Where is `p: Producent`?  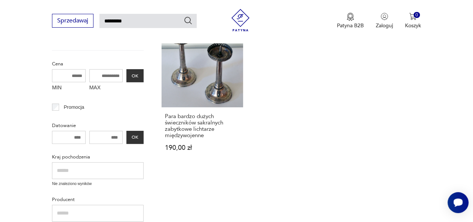
p: Producent is located at coordinates (98, 199).